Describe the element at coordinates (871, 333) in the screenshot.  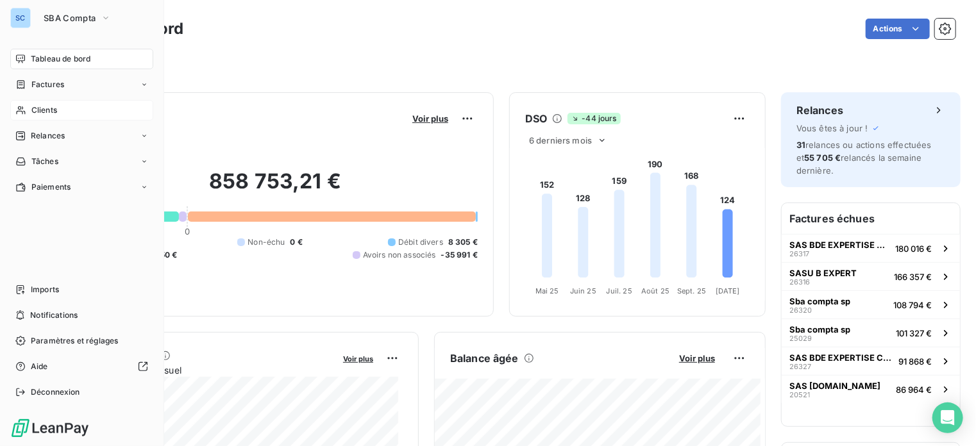
I see `button: Sba compta sp25029101 327 €` at that location.